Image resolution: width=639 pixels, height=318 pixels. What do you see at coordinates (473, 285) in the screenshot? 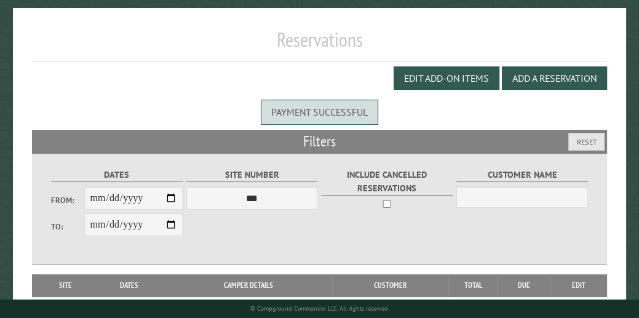
I see `th: Total` at bounding box center [473, 285].